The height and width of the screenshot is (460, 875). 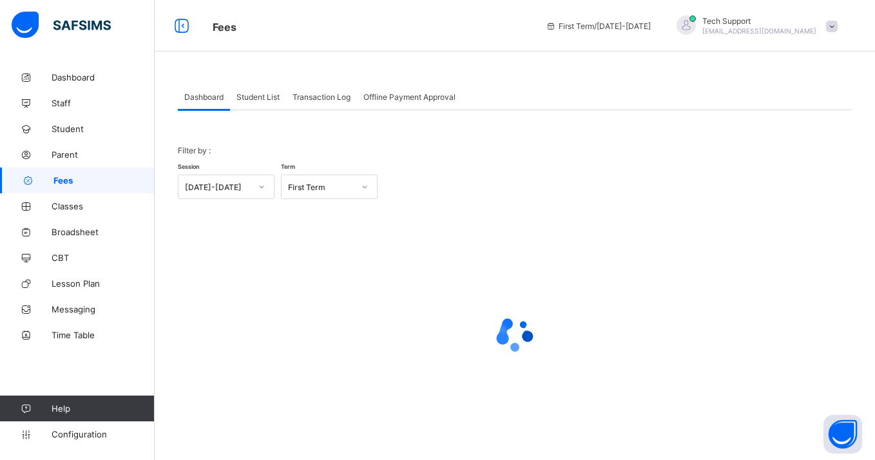 I want to click on span: Transaction Log, so click(x=321, y=97).